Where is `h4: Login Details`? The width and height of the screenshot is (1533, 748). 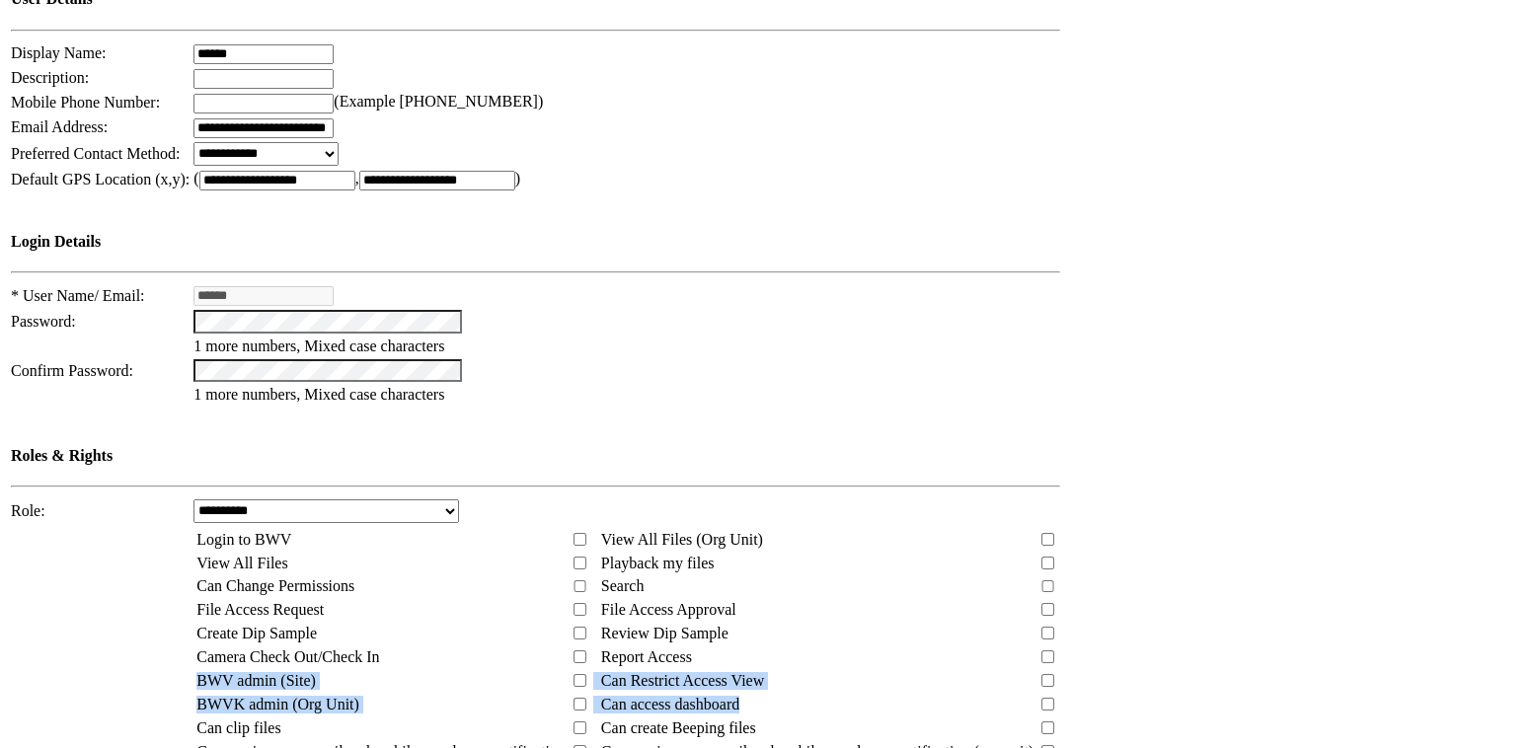 h4: Login Details is located at coordinates (535, 242).